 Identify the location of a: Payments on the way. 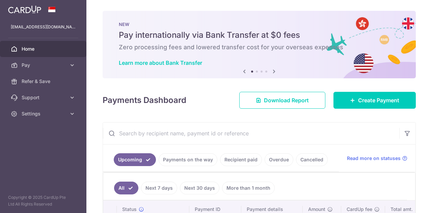
(188, 160).